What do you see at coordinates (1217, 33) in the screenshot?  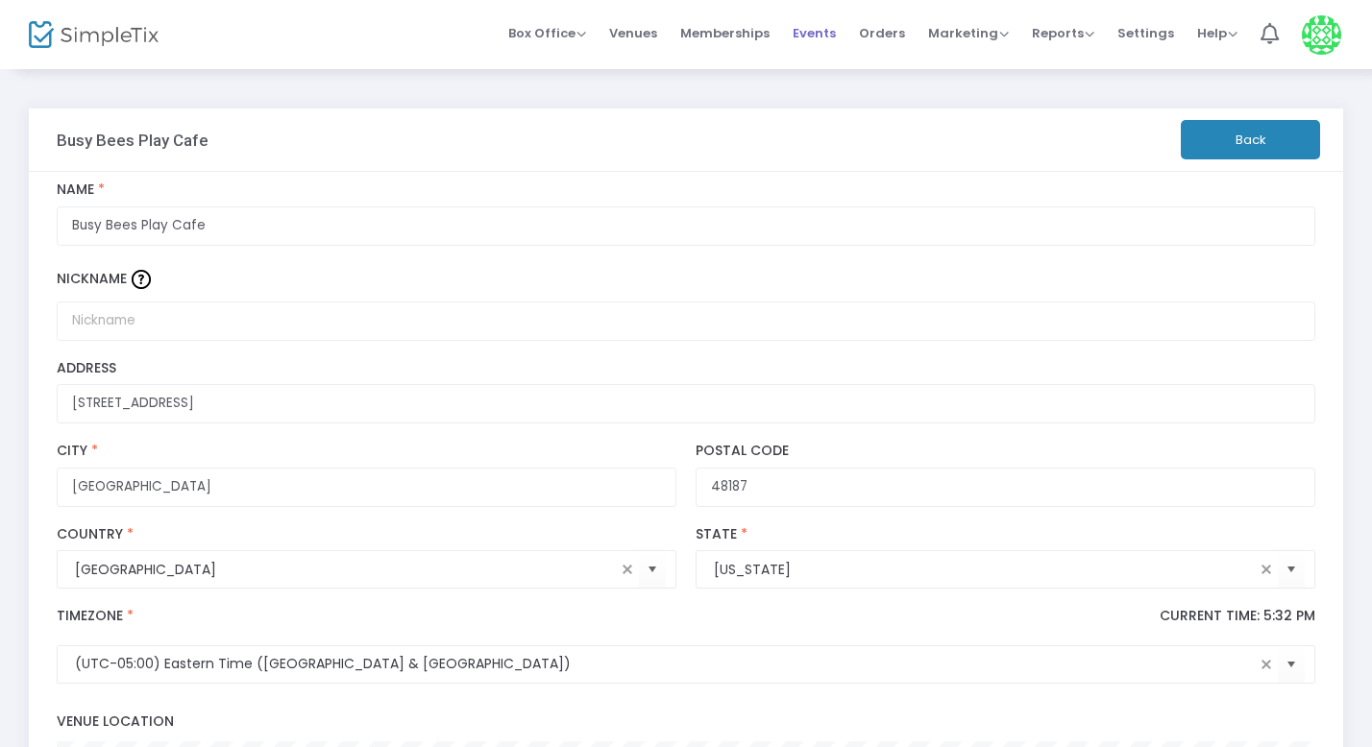 I see `span: Help` at bounding box center [1217, 33].